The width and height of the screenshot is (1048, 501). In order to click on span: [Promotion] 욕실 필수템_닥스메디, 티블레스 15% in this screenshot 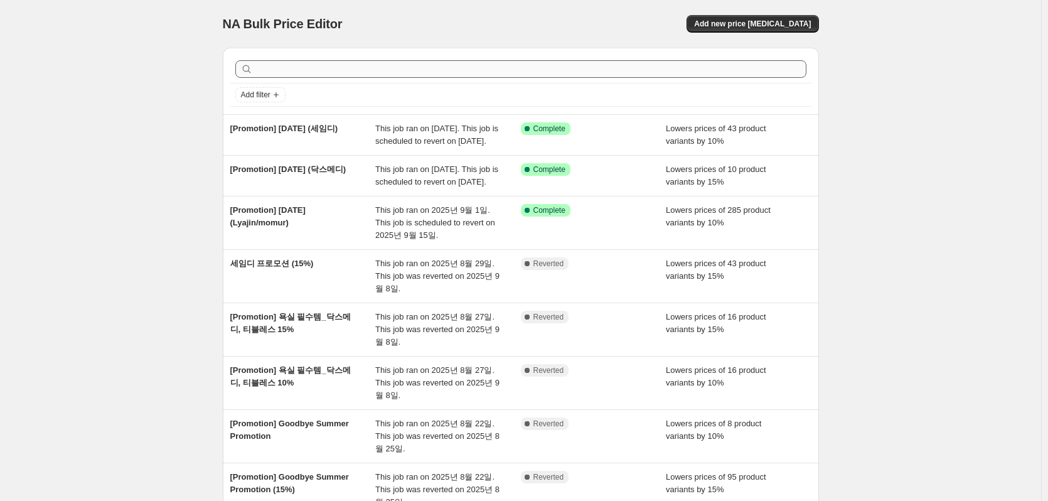, I will do `click(290, 322)`.